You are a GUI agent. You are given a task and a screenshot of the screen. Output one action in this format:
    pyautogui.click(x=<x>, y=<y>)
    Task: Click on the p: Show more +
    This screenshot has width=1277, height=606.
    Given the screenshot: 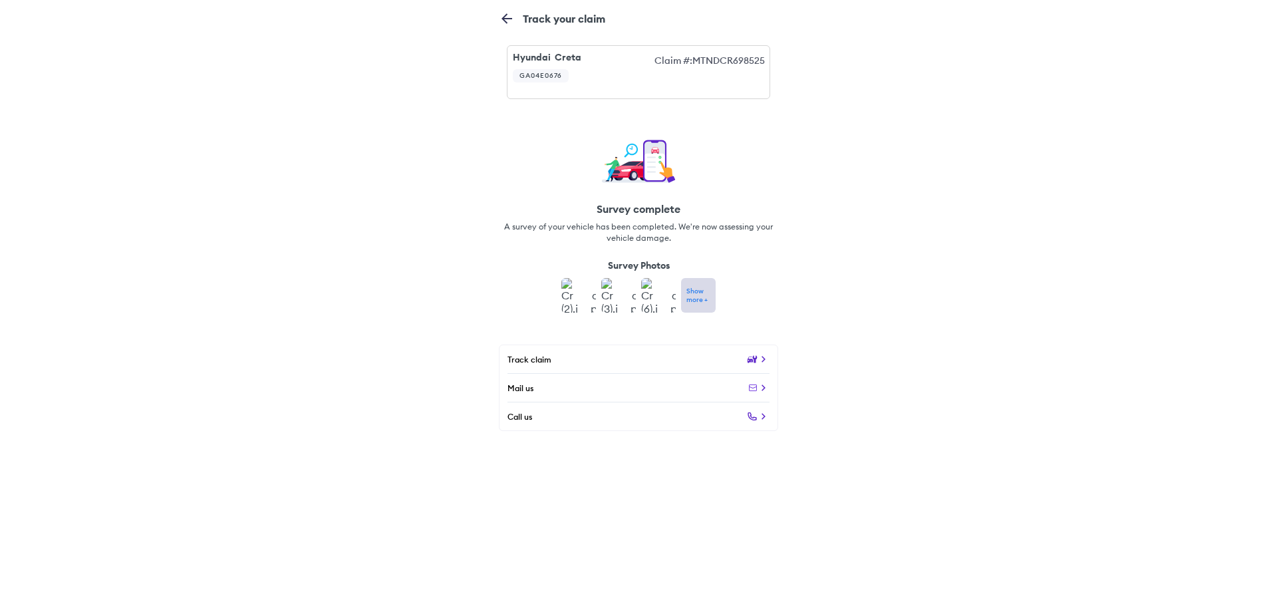 What is the action you would take?
    pyautogui.click(x=698, y=295)
    